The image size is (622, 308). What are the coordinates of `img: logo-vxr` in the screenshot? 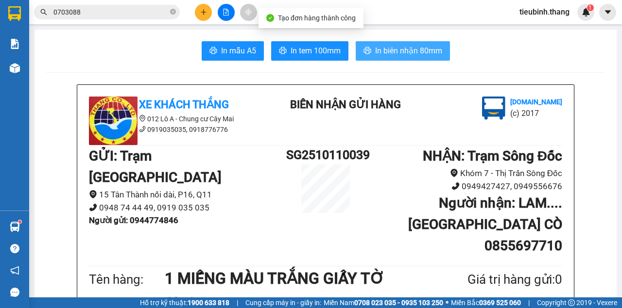 It's located at (15, 14).